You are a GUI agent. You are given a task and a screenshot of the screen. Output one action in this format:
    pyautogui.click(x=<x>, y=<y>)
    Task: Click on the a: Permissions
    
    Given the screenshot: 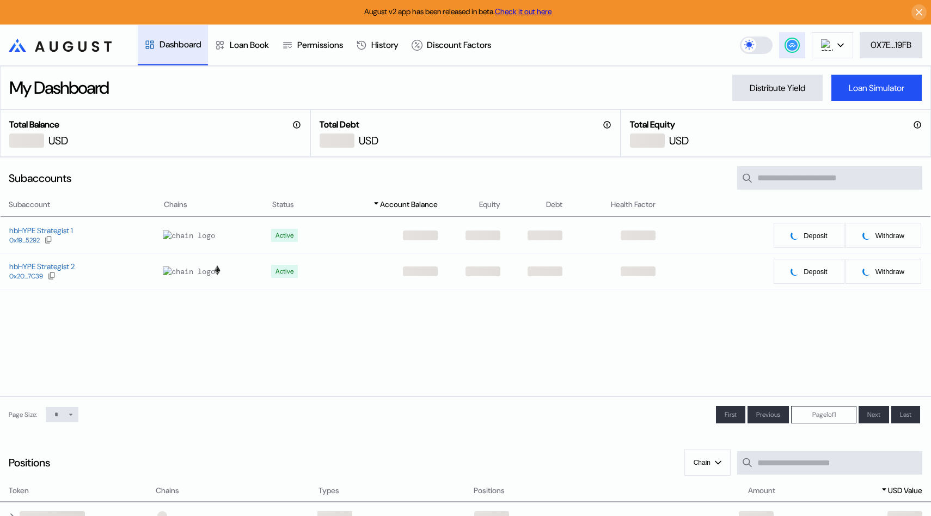 What is the action you would take?
    pyautogui.click(x=313, y=45)
    